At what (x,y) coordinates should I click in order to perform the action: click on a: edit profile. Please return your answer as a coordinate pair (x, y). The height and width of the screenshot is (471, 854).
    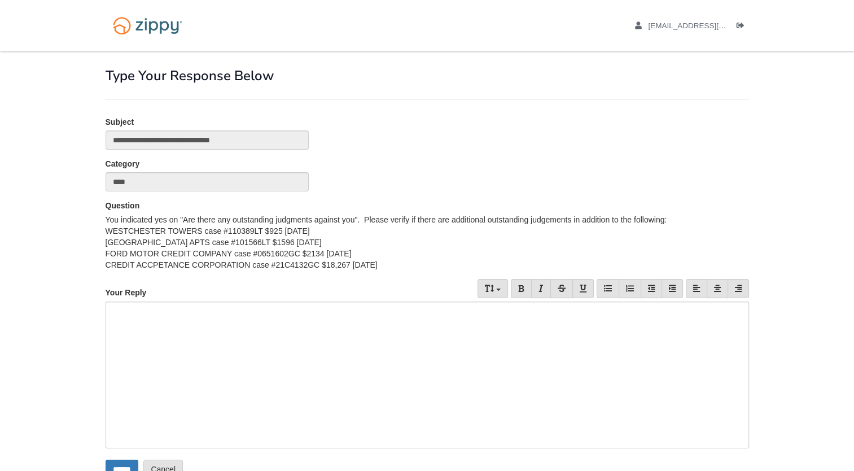
    Looking at the image, I should click on (706, 27).